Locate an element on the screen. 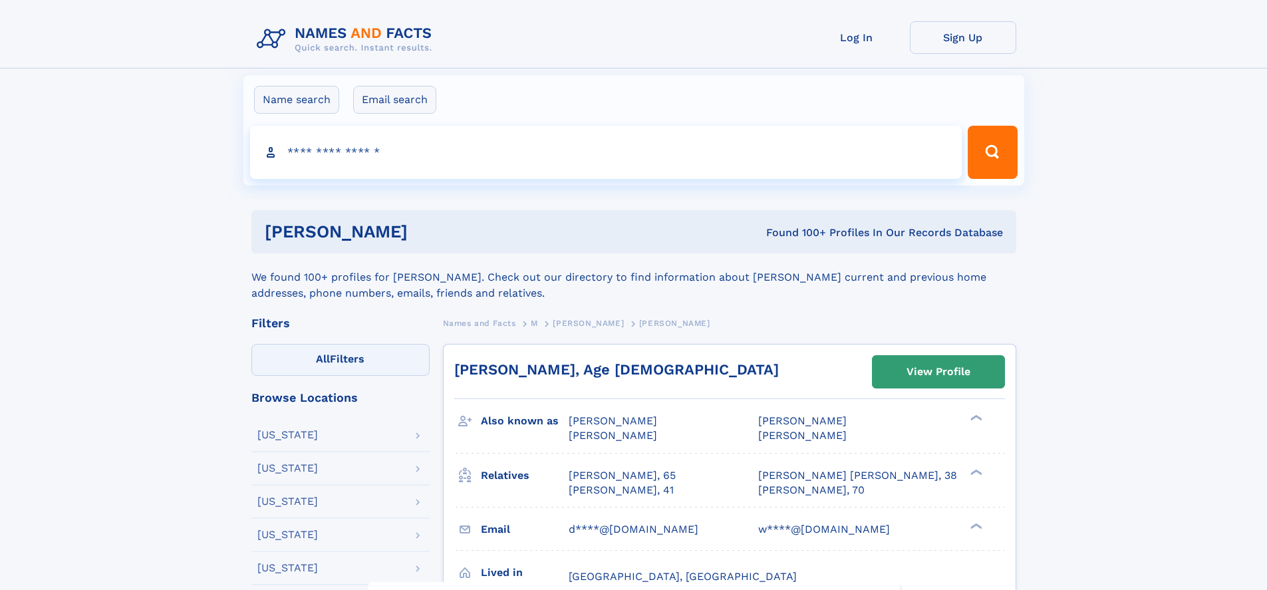 Image resolution: width=1267 pixels, height=590 pixels. h3: Lived in is located at coordinates (525, 573).